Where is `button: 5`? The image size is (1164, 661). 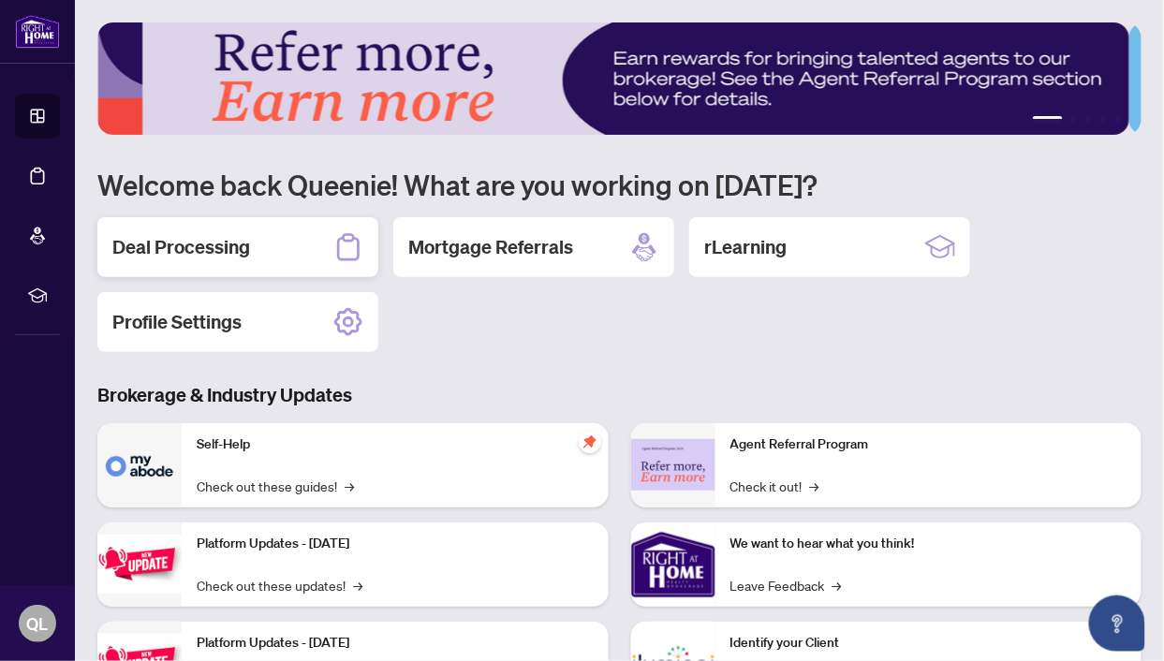
button: 5 is located at coordinates (1119, 120).